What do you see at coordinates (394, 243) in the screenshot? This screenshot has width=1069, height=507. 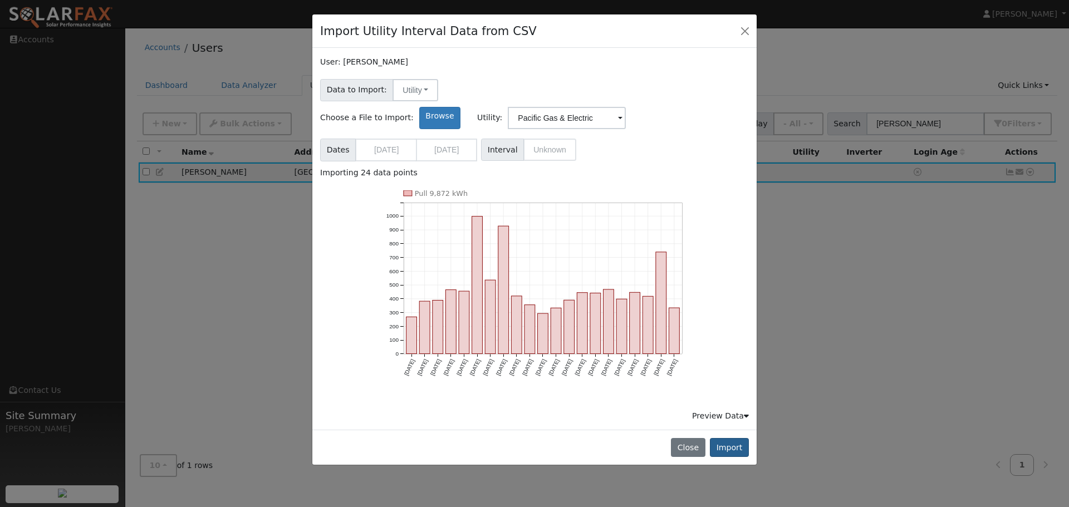 I see `text: 800` at bounding box center [394, 243].